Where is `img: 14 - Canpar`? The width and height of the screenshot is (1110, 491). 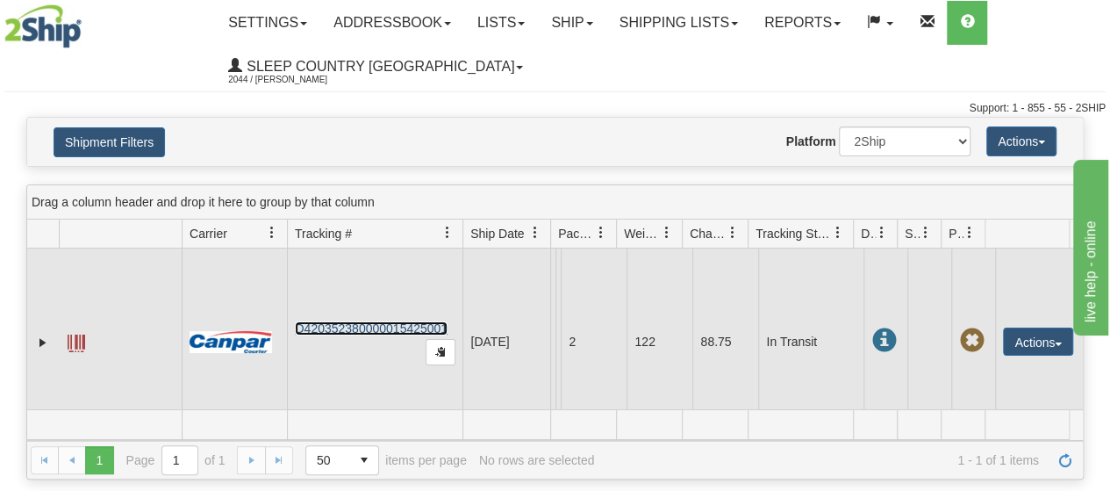 img: 14 - Canpar is located at coordinates (231, 341).